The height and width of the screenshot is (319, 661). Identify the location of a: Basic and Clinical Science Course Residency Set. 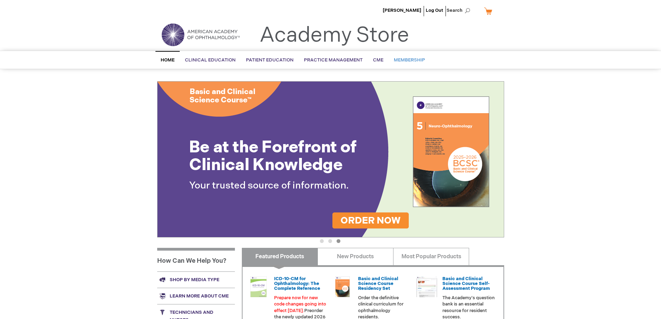
(378, 283).